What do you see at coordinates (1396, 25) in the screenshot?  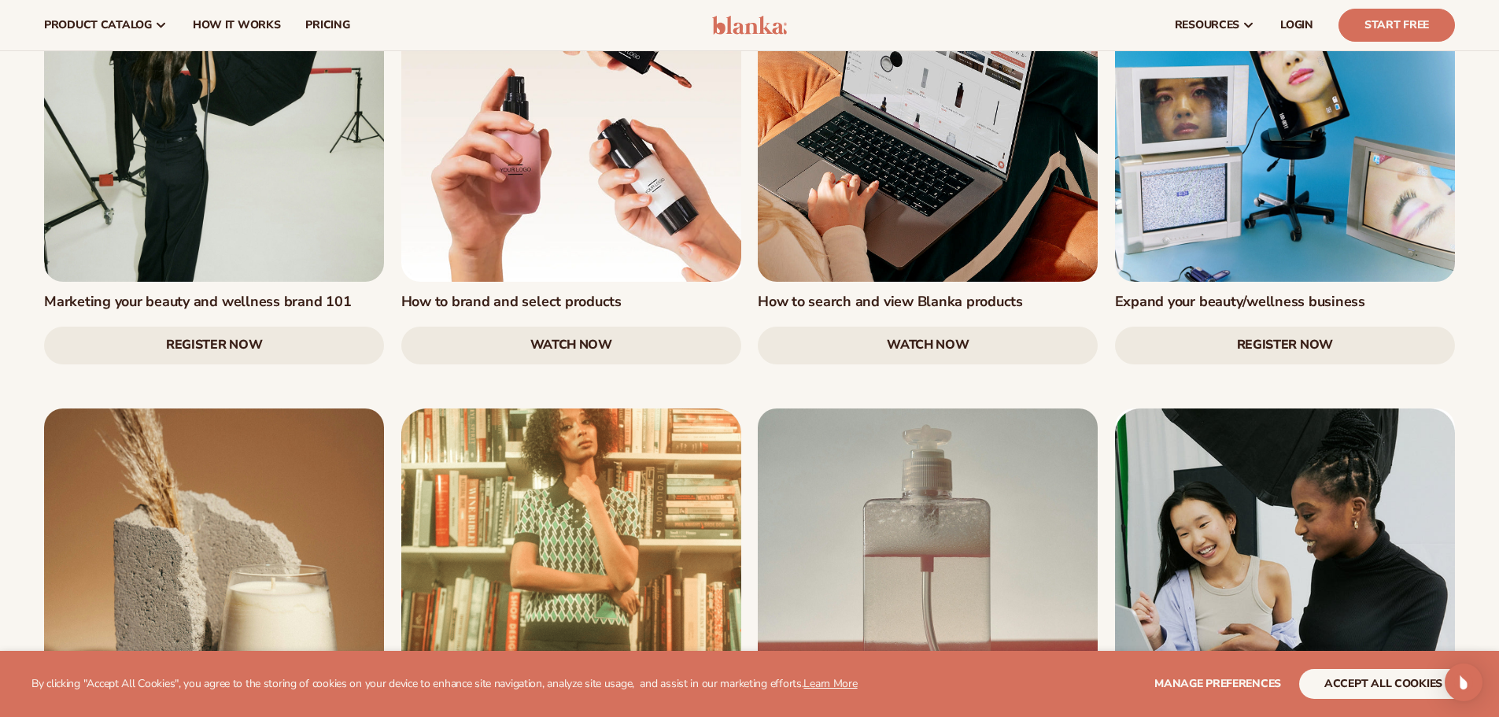 I see `a: Start Free` at bounding box center [1396, 25].